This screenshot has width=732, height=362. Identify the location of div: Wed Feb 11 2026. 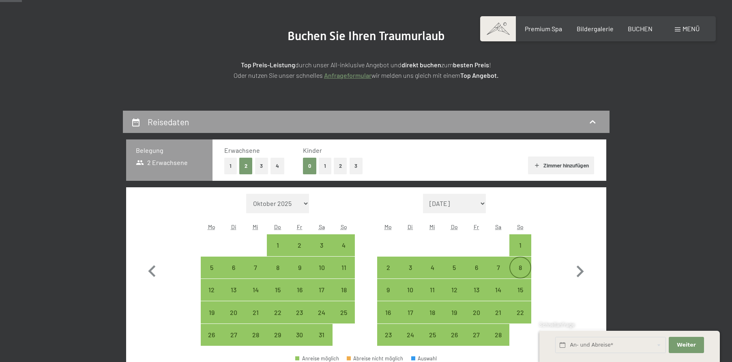
(432, 290).